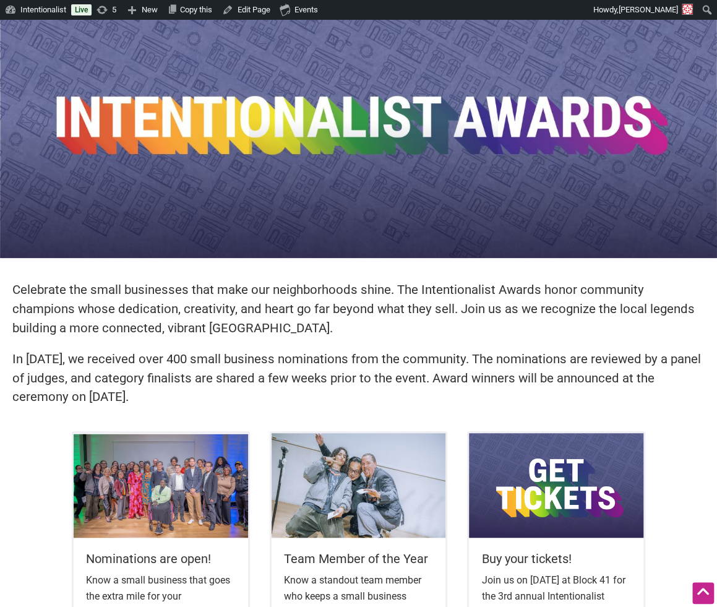 The width and height of the screenshot is (717, 607). I want to click on p: Celebrate the small businesses that make our neighborhoods shine. The Intentionalist Awards honor..., so click(358, 309).